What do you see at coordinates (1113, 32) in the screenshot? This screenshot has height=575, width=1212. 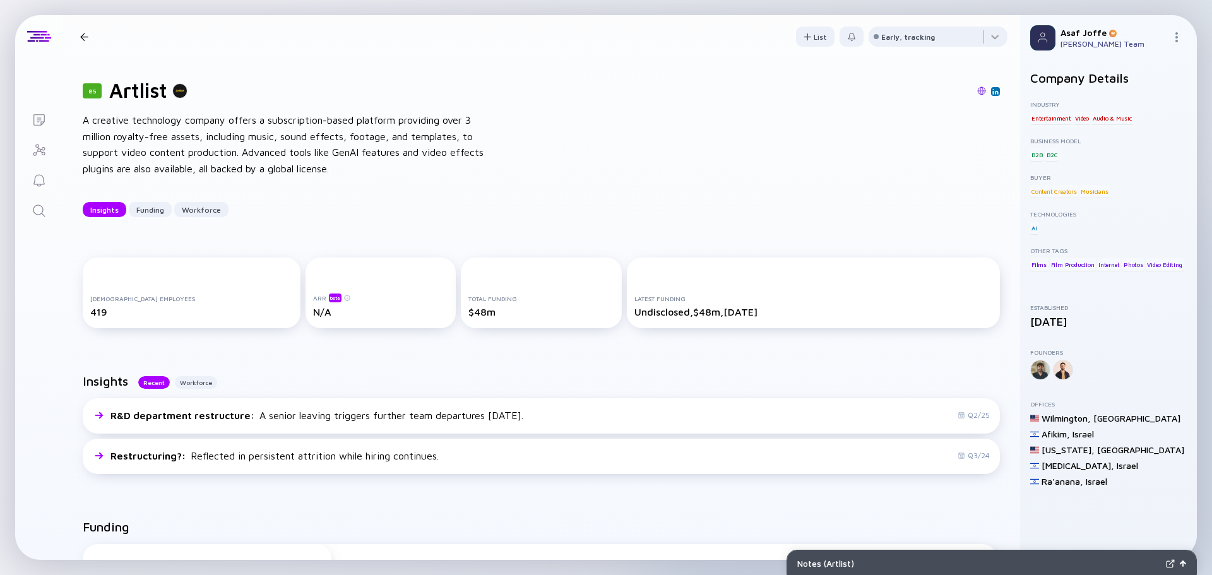 I see `div: Asaf Joffe` at bounding box center [1113, 32].